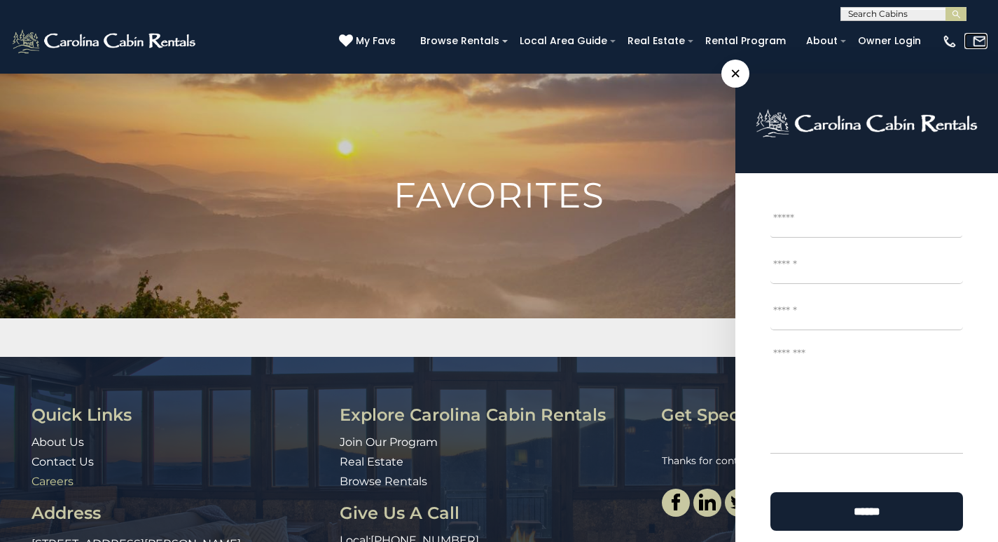 Image resolution: width=998 pixels, height=542 pixels. Describe the element at coordinates (389, 441) in the screenshot. I see `a: Join Our Program` at that location.